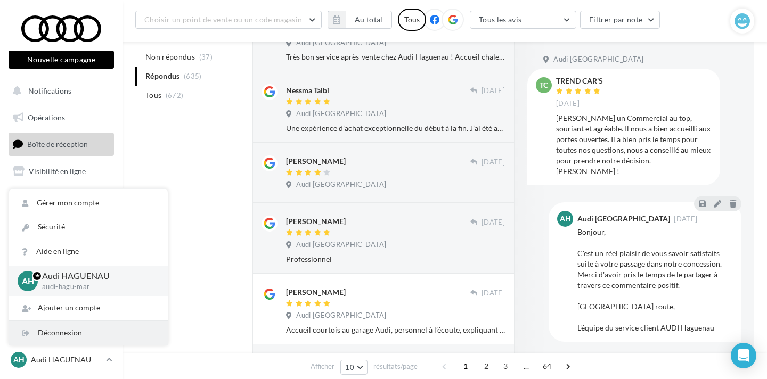  What do you see at coordinates (580, 81) in the screenshot?
I see `div: TREND CAR'S` at bounding box center [580, 81].